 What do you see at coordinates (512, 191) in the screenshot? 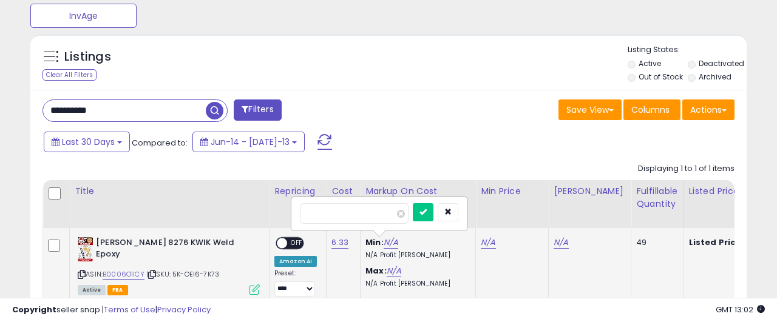
I see `div: Min Price` at bounding box center [512, 191].